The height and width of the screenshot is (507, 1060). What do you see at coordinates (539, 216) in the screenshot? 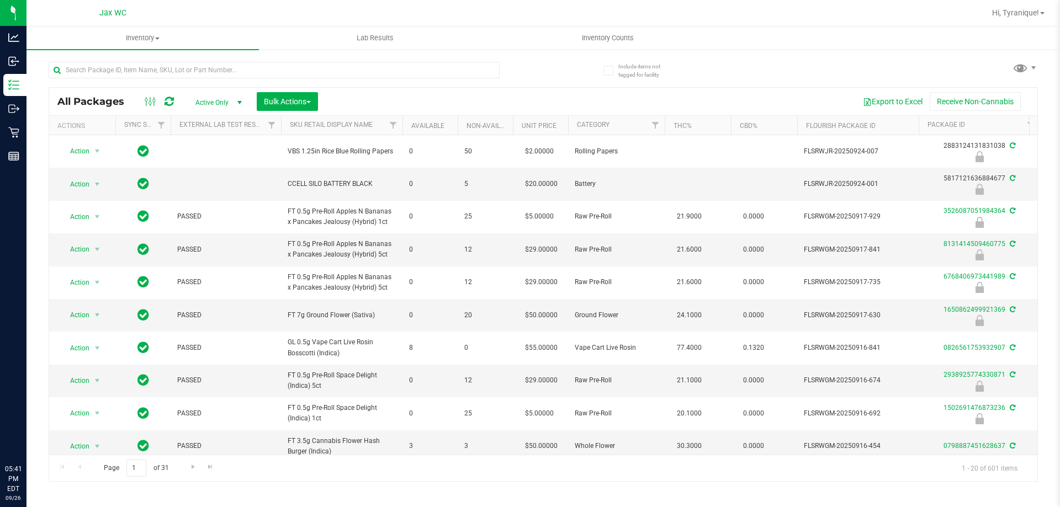
I see `span: $5.00000` at bounding box center [539, 216].